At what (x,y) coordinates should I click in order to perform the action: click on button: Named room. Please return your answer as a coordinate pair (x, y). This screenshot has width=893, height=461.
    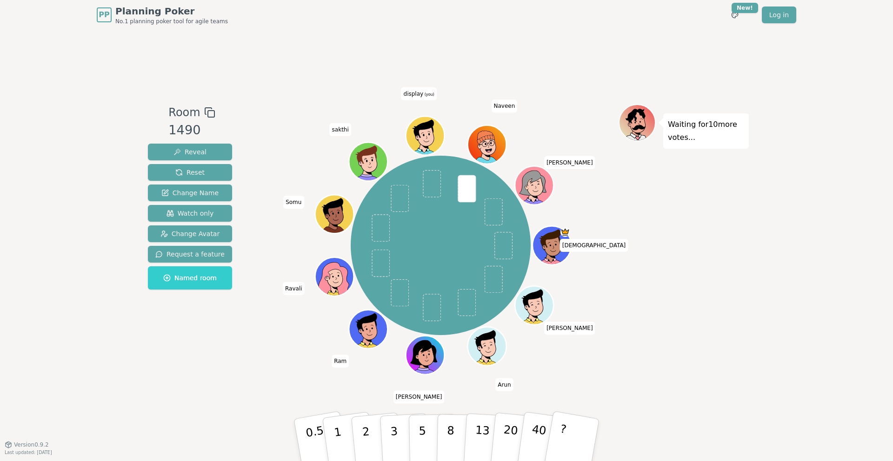
    Looking at the image, I should click on (190, 278).